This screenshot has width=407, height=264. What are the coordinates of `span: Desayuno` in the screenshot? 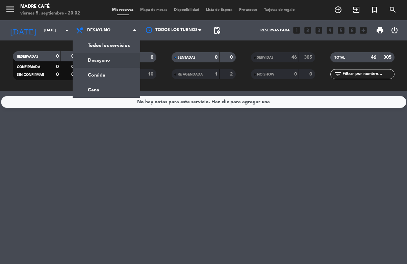 It's located at (99, 30).